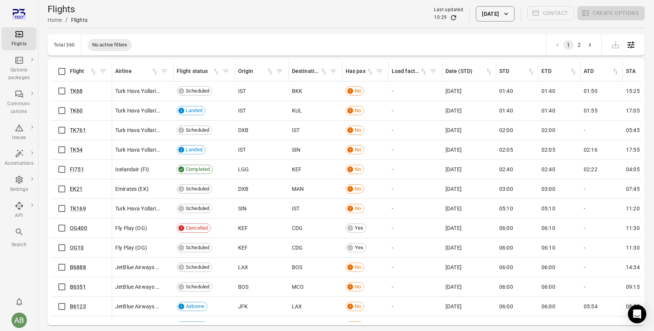 This screenshot has width=654, height=331. Describe the element at coordinates (194, 111) in the screenshot. I see `span: Landed` at that location.